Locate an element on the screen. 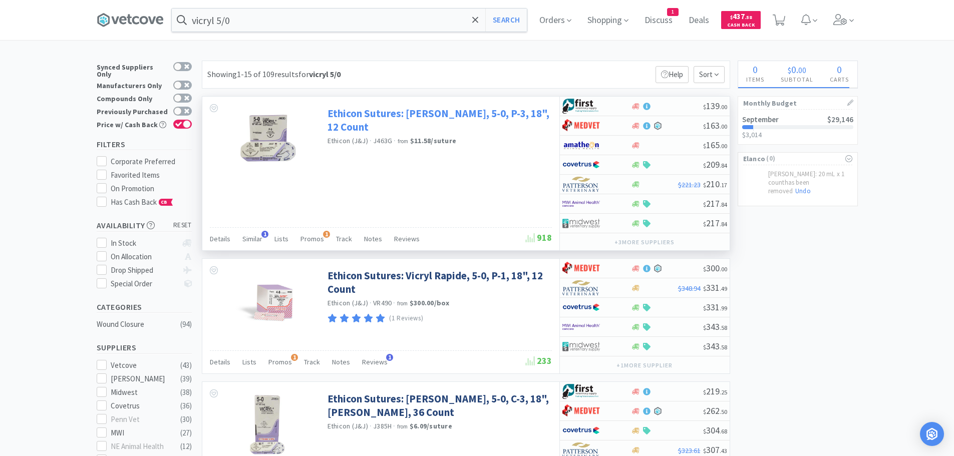 This screenshot has height=456, width=954. span: 139 is located at coordinates (715, 106).